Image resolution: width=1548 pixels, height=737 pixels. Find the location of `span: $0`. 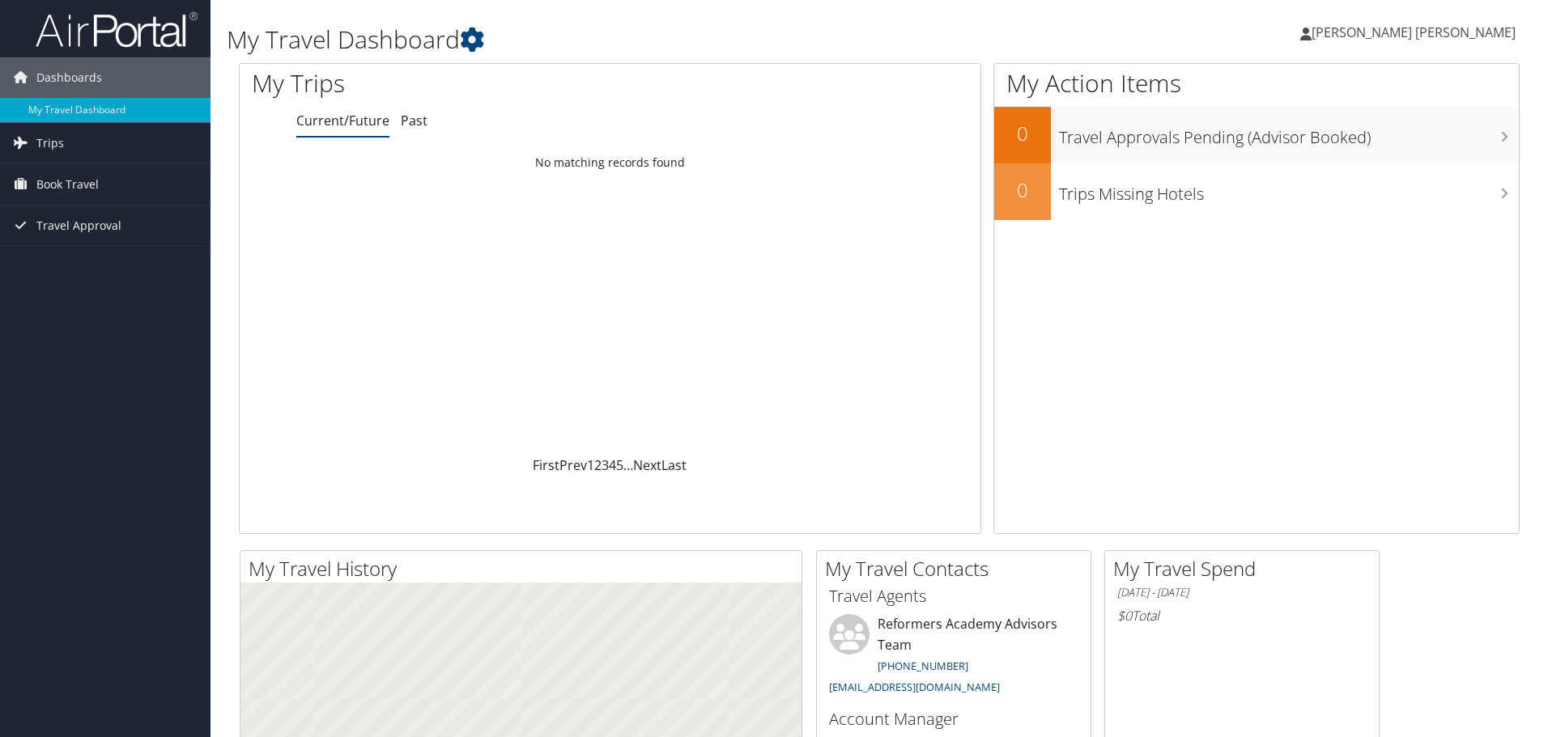

span: $0 is located at coordinates (1124, 616).